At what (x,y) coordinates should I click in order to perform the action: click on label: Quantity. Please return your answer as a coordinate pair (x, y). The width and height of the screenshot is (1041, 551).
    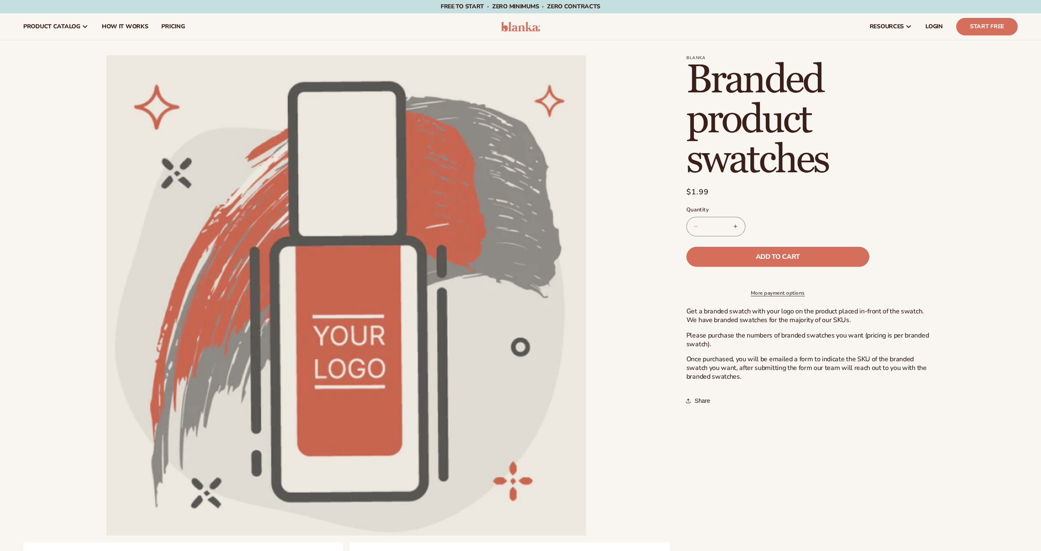
    Looking at the image, I should click on (778, 210).